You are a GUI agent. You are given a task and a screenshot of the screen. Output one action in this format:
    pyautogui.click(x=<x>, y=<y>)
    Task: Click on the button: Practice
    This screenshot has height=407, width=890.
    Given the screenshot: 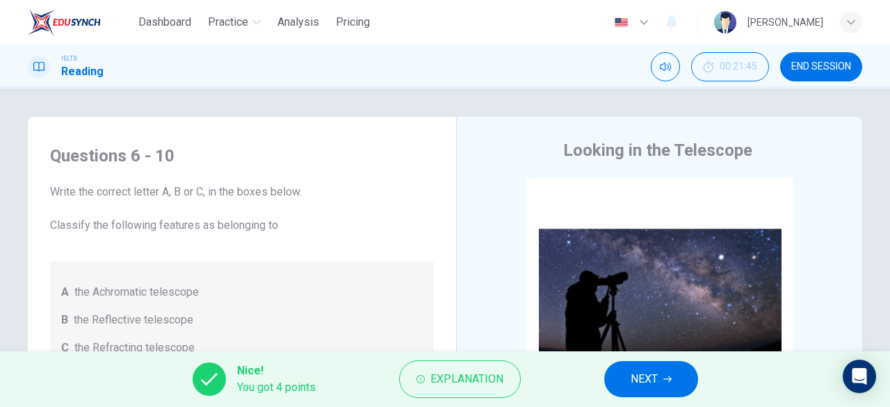 What is the action you would take?
    pyautogui.click(x=234, y=22)
    